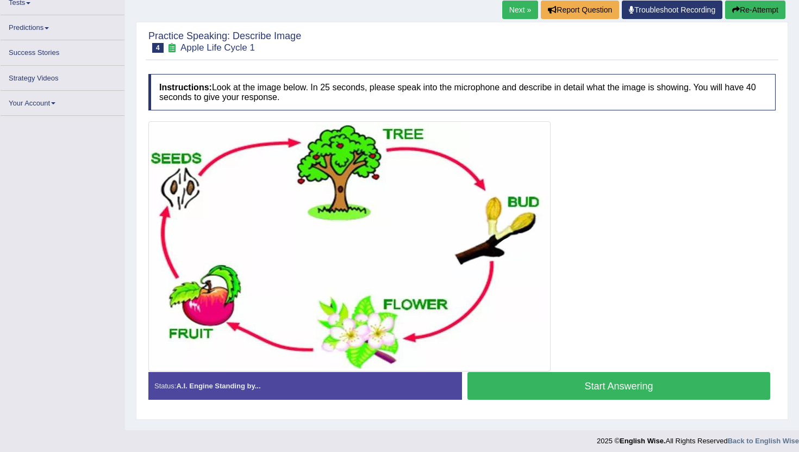 The width and height of the screenshot is (799, 452). I want to click on a: Your Account, so click(63, 101).